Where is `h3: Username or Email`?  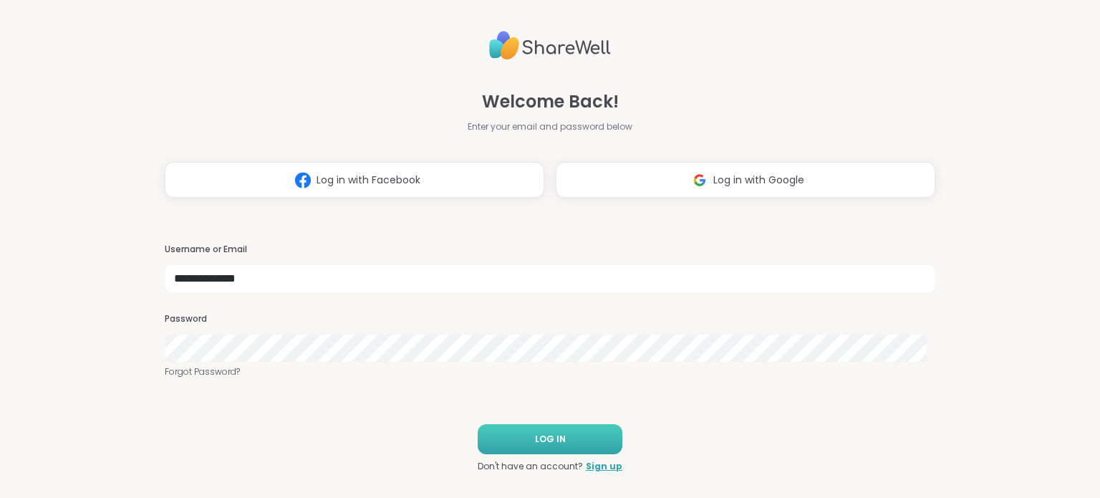
h3: Username or Email is located at coordinates (549, 249).